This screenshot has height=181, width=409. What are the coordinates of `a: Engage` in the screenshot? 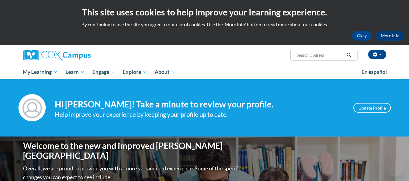 It's located at (103, 72).